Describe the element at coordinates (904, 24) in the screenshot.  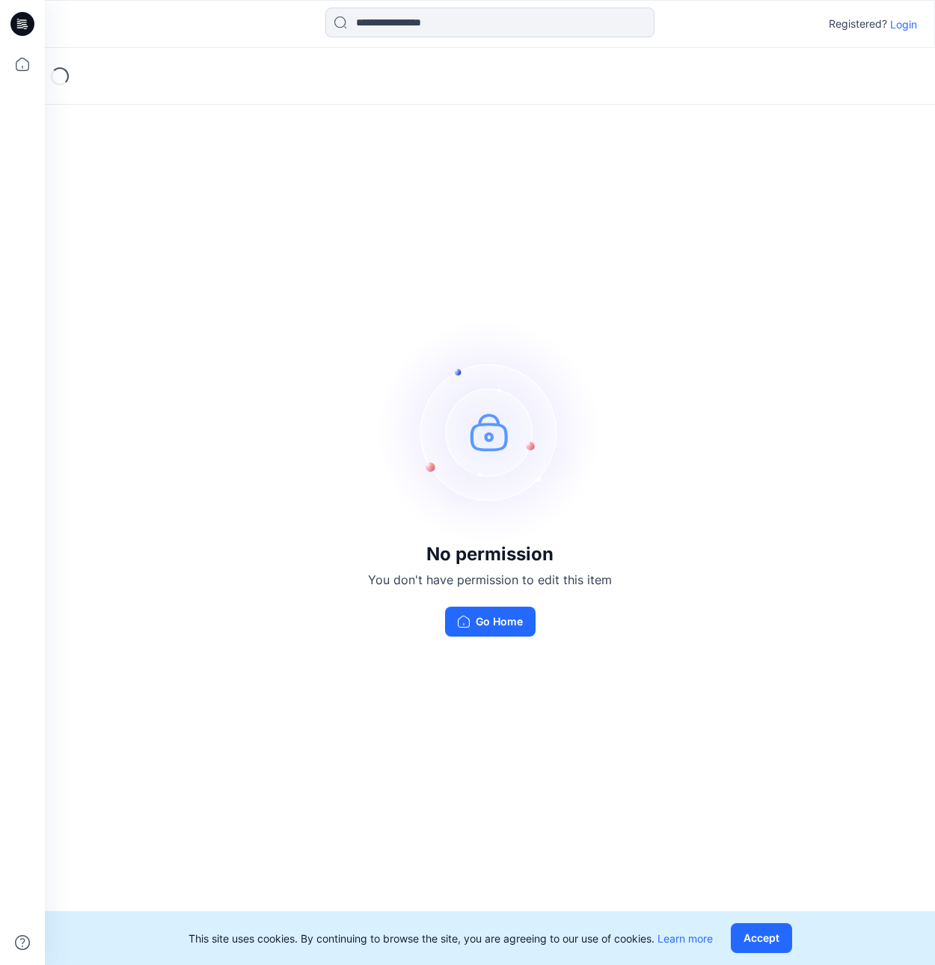
I see `p: Login` at that location.